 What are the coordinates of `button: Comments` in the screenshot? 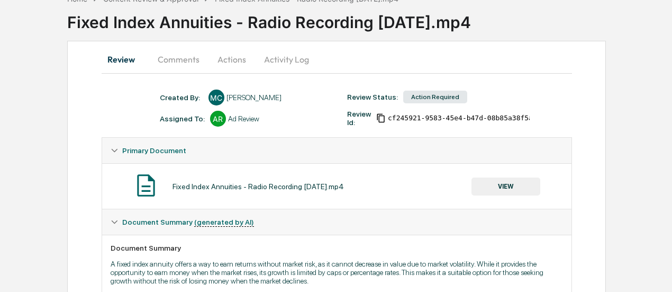 It's located at (178, 59).